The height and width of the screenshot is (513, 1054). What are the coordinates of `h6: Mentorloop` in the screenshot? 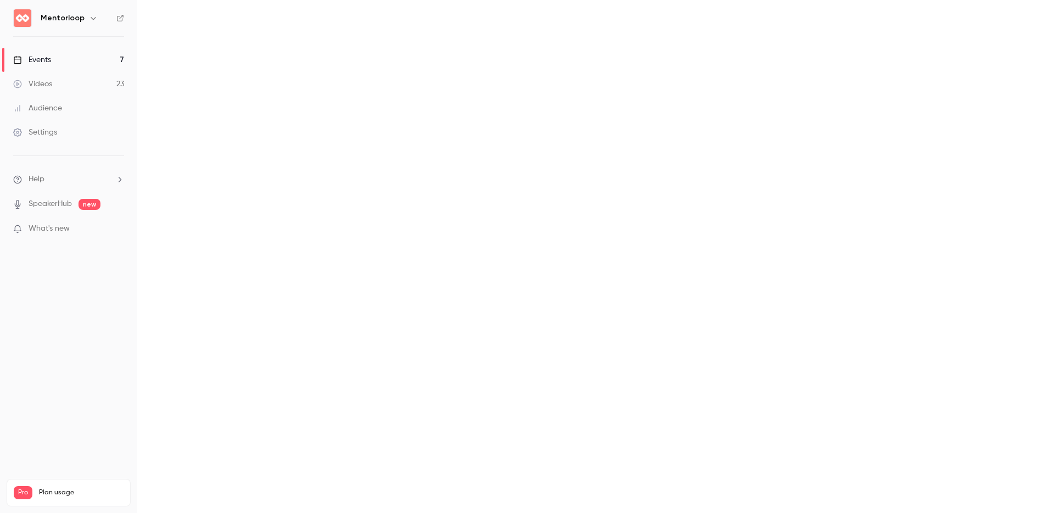 It's located at (63, 18).